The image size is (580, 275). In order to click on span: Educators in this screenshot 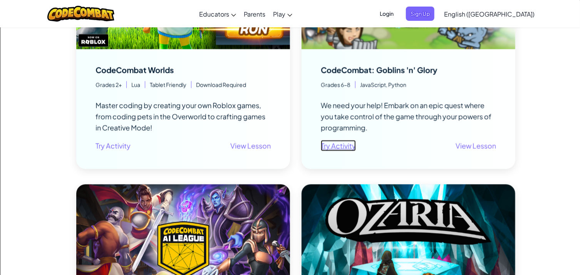, I will do `click(214, 14)`.